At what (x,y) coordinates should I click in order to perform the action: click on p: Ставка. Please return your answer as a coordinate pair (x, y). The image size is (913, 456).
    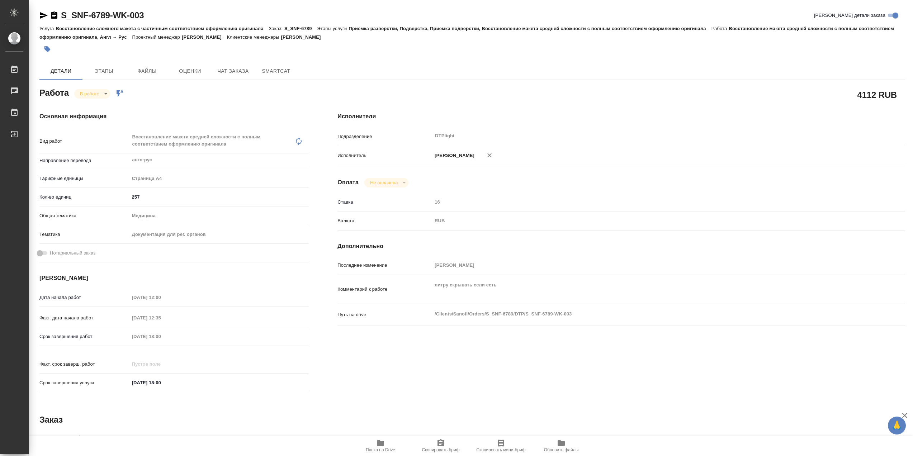
    Looking at the image, I should click on (385, 202).